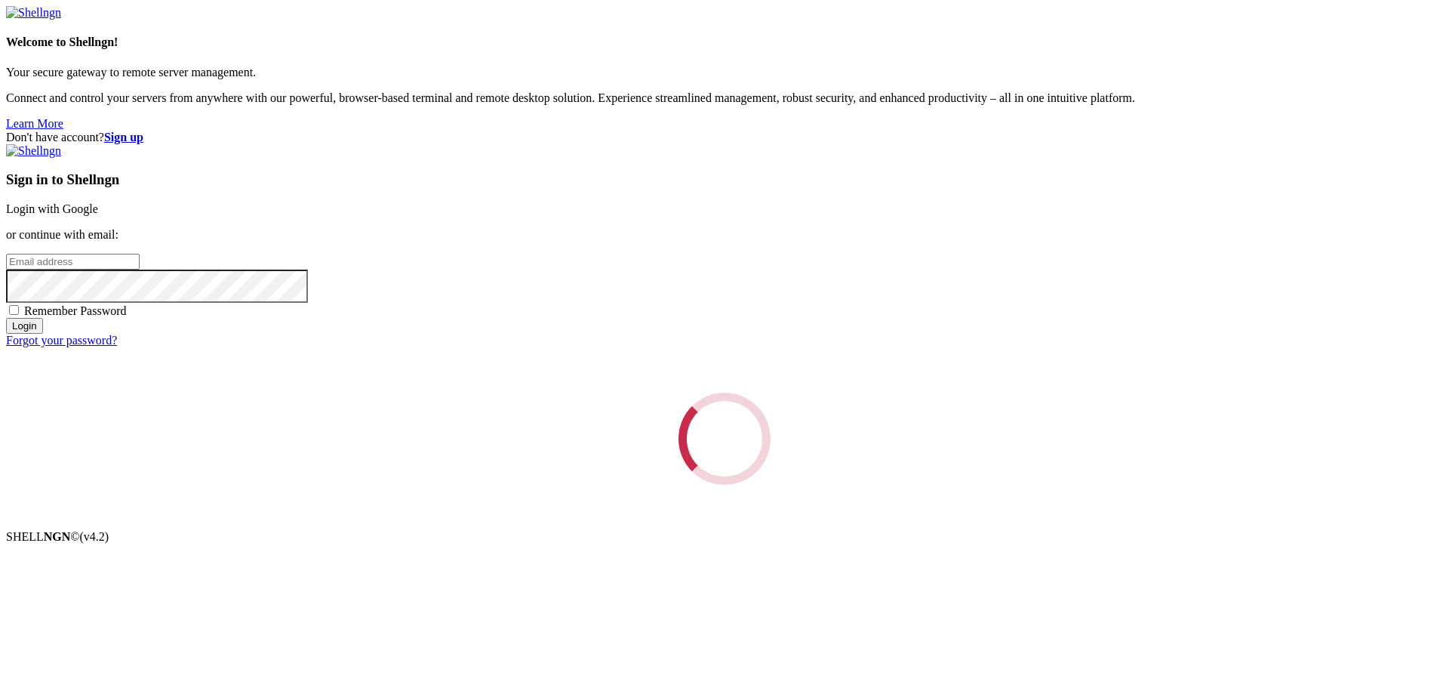  What do you see at coordinates (94, 536) in the screenshot?
I see `span: 4.2.0` at bounding box center [94, 536].